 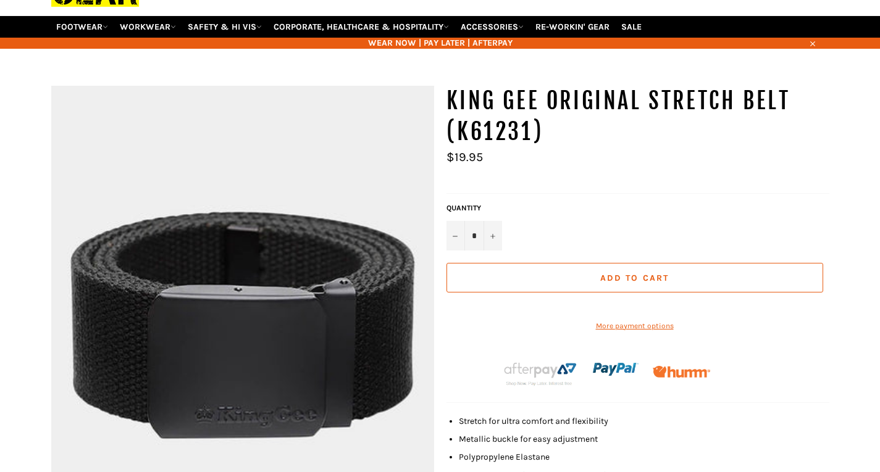 I want to click on li: Metallic buckle for easy adjustment, so click(x=644, y=439).